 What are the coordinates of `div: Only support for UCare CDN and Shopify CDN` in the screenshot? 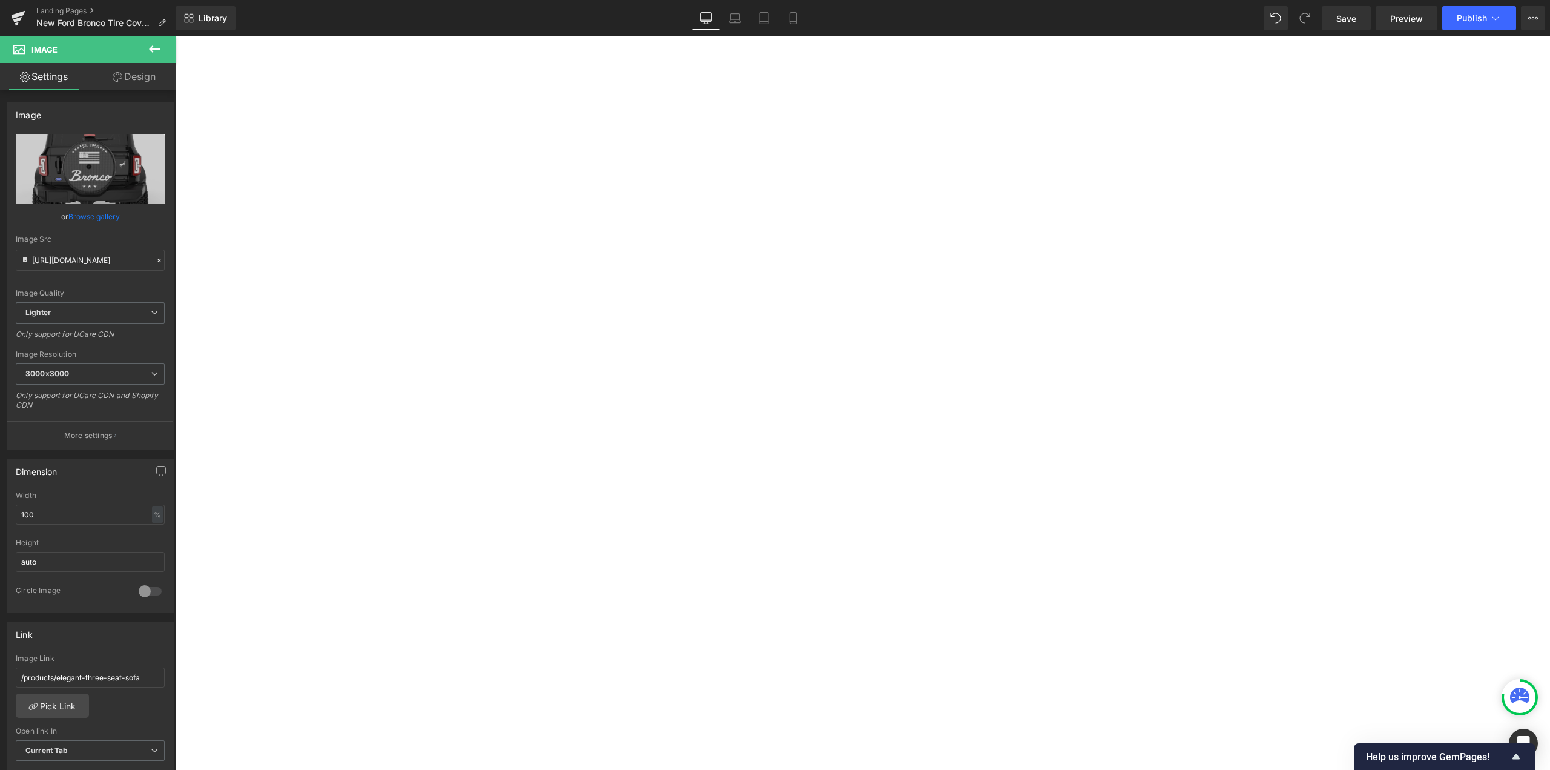 It's located at (90, 404).